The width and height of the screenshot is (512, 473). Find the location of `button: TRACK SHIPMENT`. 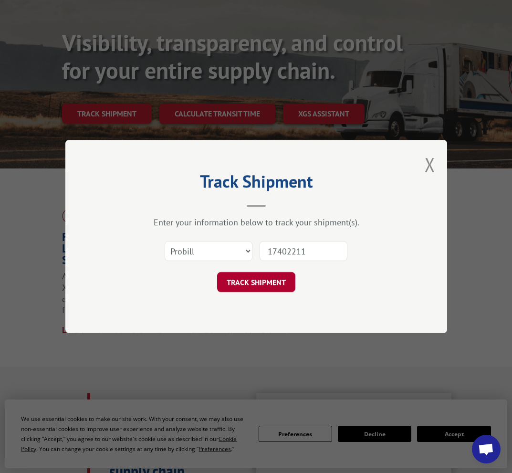

button: TRACK SHIPMENT is located at coordinates (256, 282).